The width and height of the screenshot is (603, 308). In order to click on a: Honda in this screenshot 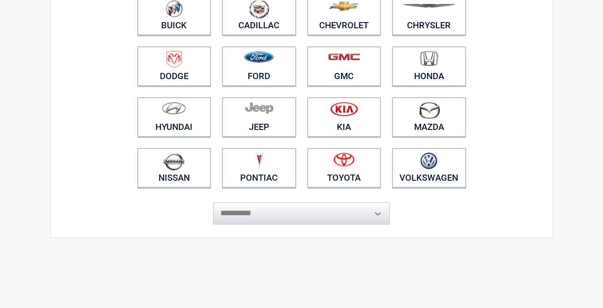, I will do `click(429, 66)`.